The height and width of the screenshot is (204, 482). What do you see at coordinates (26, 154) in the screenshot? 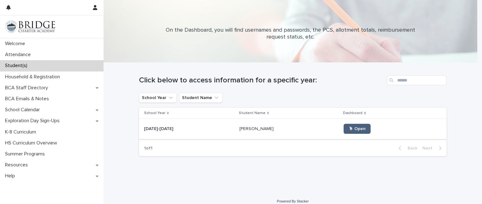
I see `p: Summer Programs` at bounding box center [26, 154].